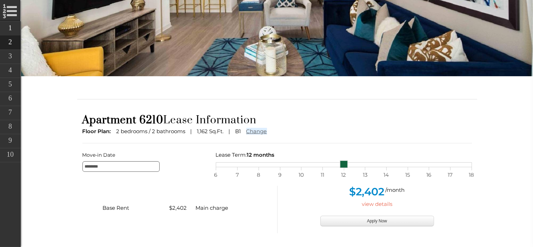 The image size is (533, 247). What do you see at coordinates (377, 221) in the screenshot?
I see `button: Apply Now` at bounding box center [377, 221].